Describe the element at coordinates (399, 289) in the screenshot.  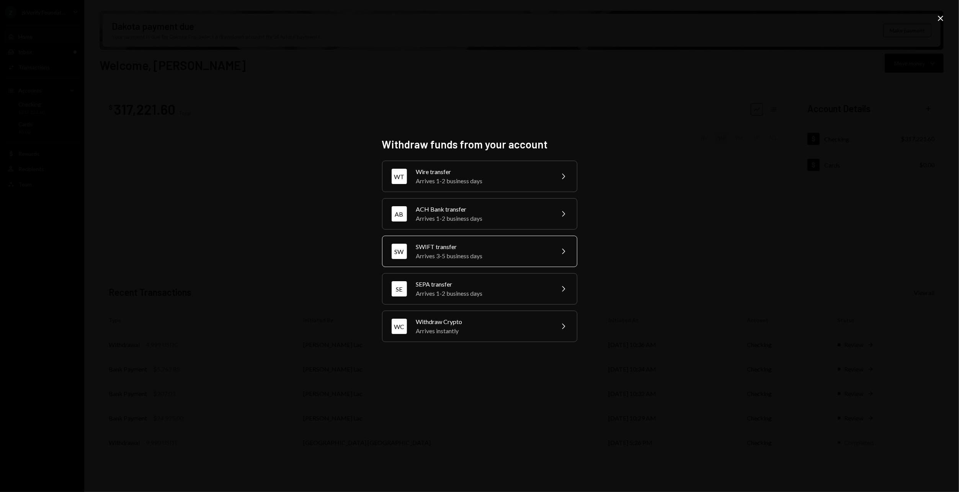
I see `div: SE` at that location.